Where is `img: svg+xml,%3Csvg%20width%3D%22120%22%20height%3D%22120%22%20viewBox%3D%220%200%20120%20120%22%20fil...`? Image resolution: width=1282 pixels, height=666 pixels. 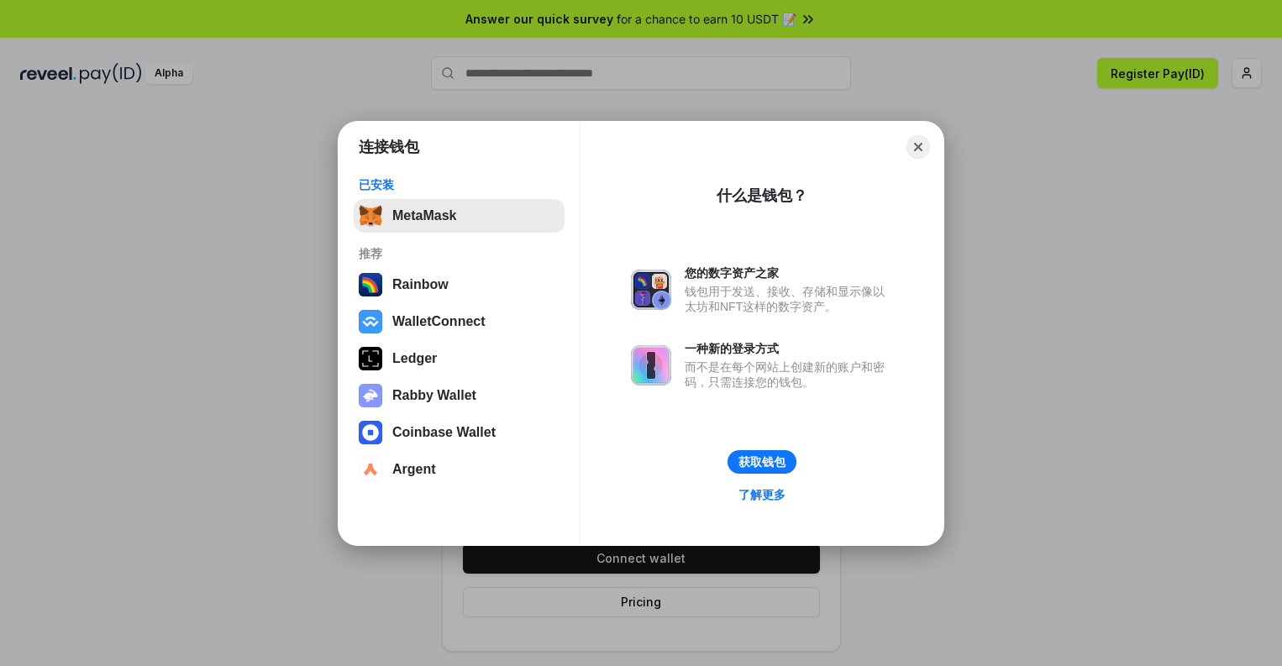
img: svg+xml,%3Csvg%20width%3D%22120%22%20height%3D%22120%22%20viewBox%3D%220%200%20120%20120%22%20fil... is located at coordinates (371, 285).